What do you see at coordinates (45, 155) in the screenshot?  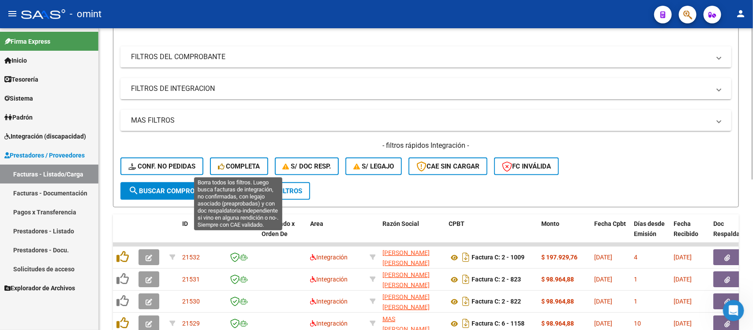 I see `span: Prestadores / Proveedores` at bounding box center [45, 155].